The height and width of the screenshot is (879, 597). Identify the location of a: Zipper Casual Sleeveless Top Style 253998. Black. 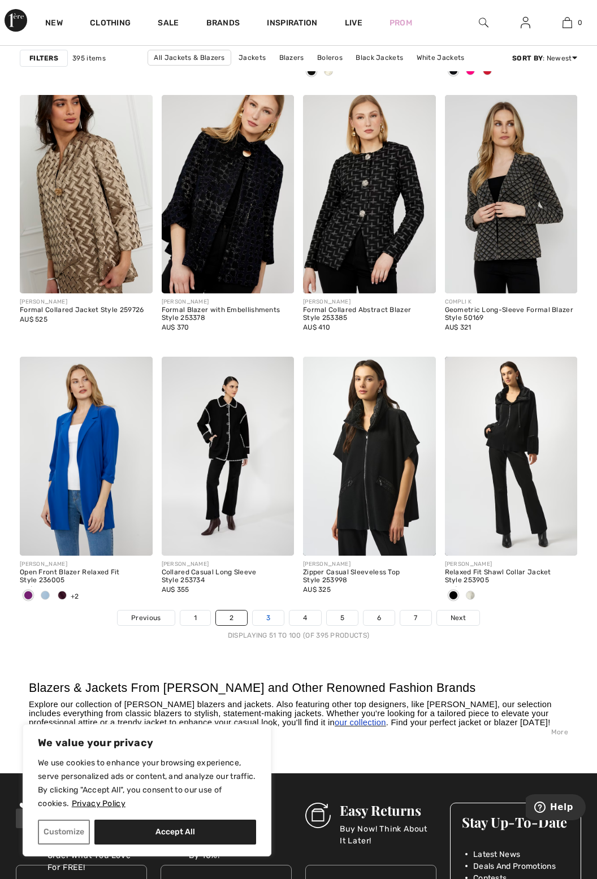
(369, 456).